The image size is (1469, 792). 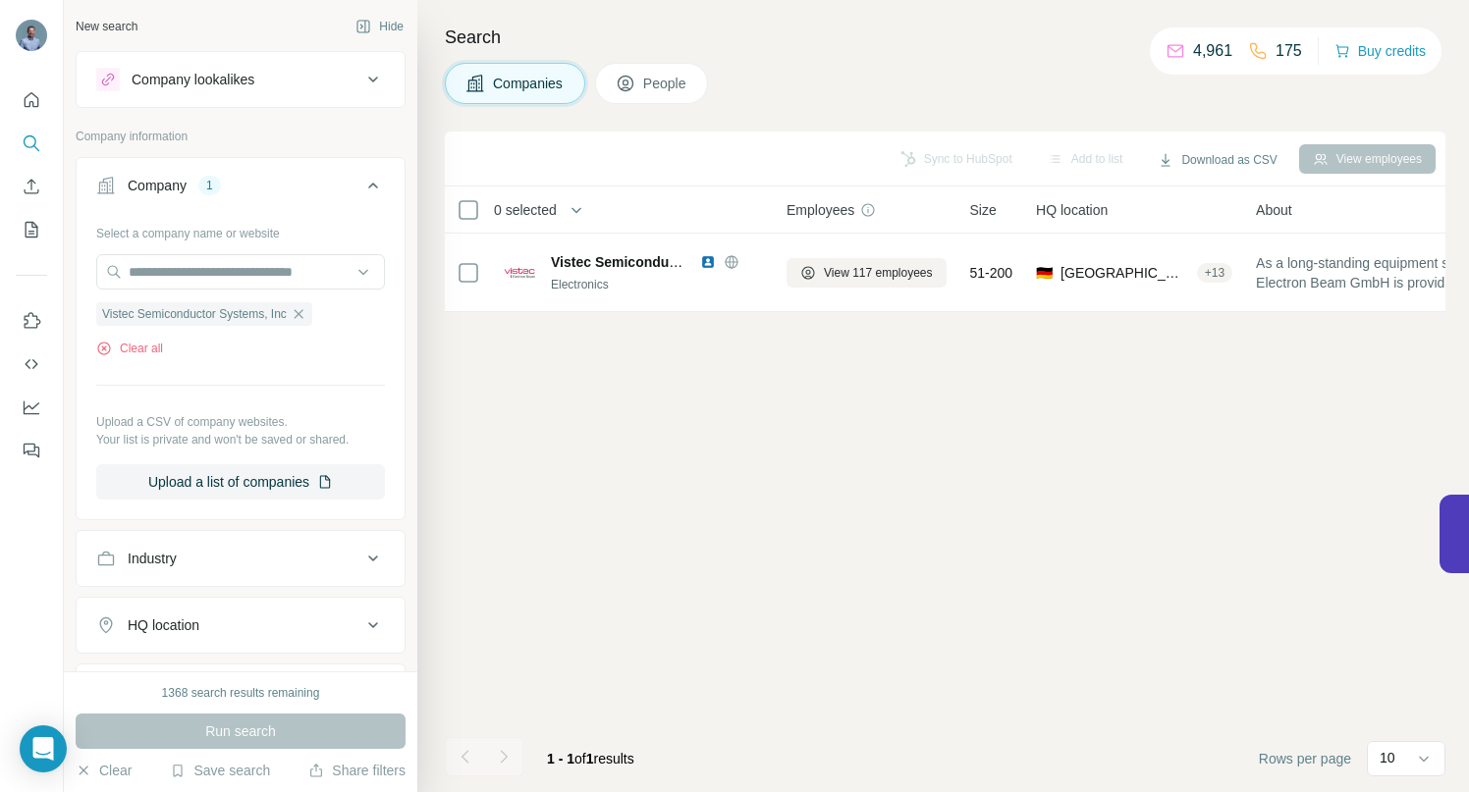 I want to click on div: + 13, so click(x=1214, y=273).